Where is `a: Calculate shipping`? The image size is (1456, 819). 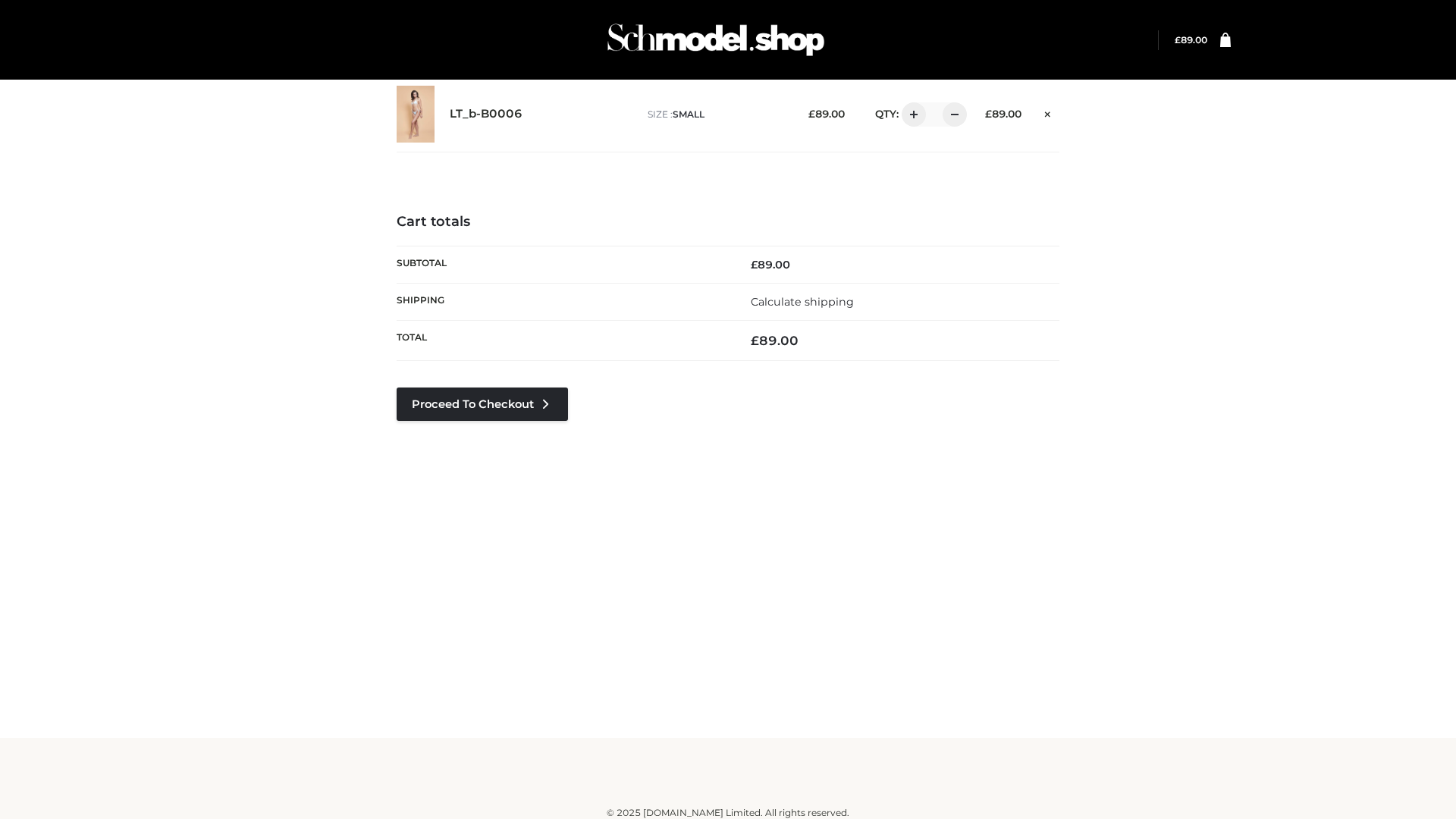 a: Calculate shipping is located at coordinates (802, 302).